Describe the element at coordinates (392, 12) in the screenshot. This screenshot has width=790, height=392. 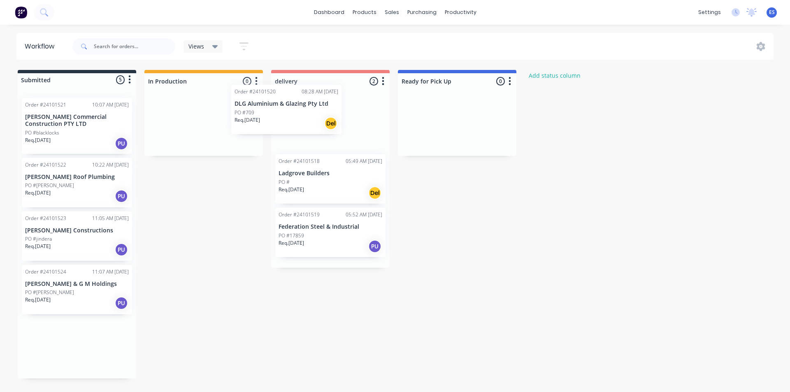
I see `div: sales` at that location.